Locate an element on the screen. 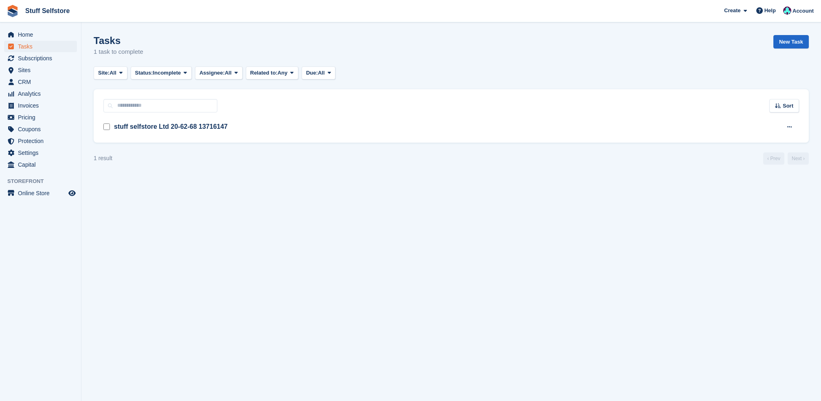 This screenshot has width=821, height=401. a: Stuff Selfstore is located at coordinates (47, 11).